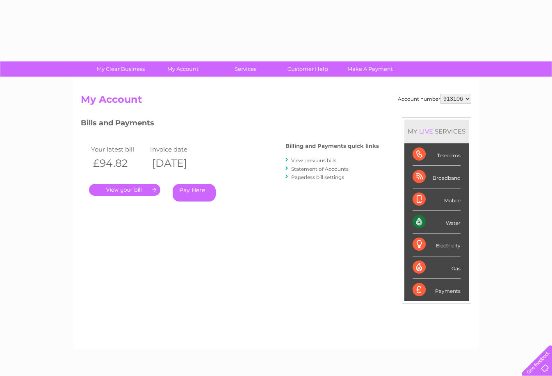  I want to click on div: Mobile, so click(436, 200).